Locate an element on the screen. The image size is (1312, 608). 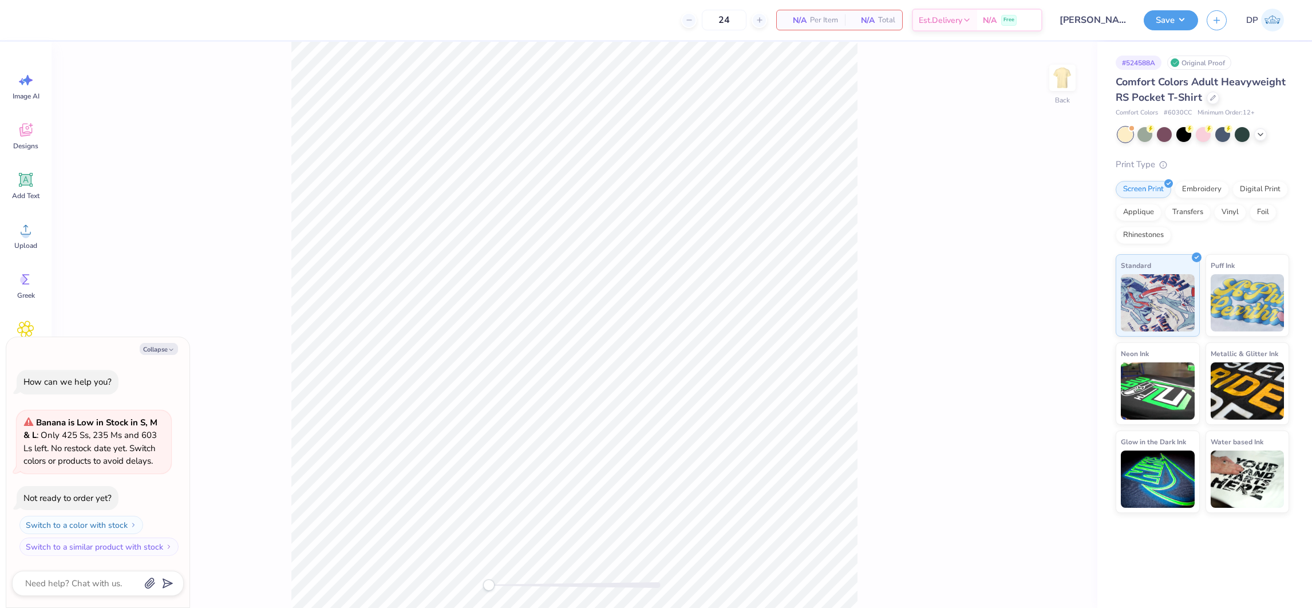
strong: Banana is Low in Stock in S, M & L is located at coordinates (90, 429).